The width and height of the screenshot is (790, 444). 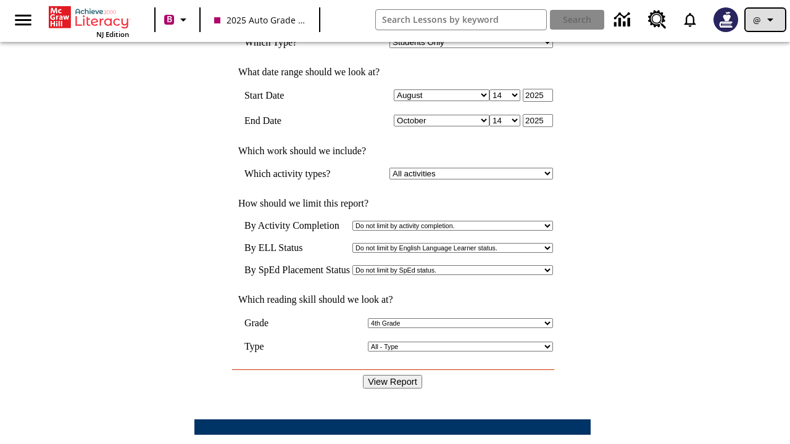 I want to click on td: How should we limit this report?, so click(x=393, y=204).